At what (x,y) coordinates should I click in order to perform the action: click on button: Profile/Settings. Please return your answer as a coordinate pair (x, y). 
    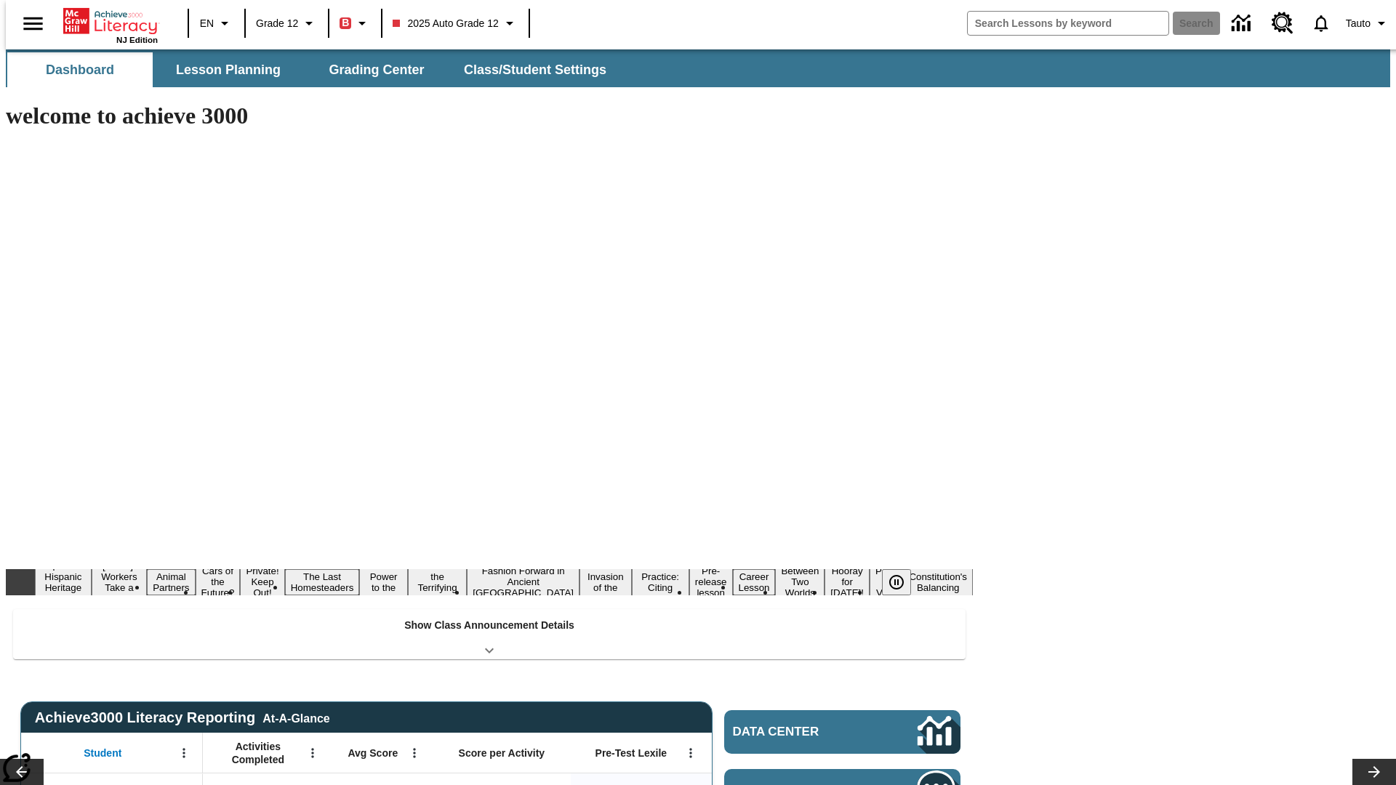
    Looking at the image, I should click on (1368, 23).